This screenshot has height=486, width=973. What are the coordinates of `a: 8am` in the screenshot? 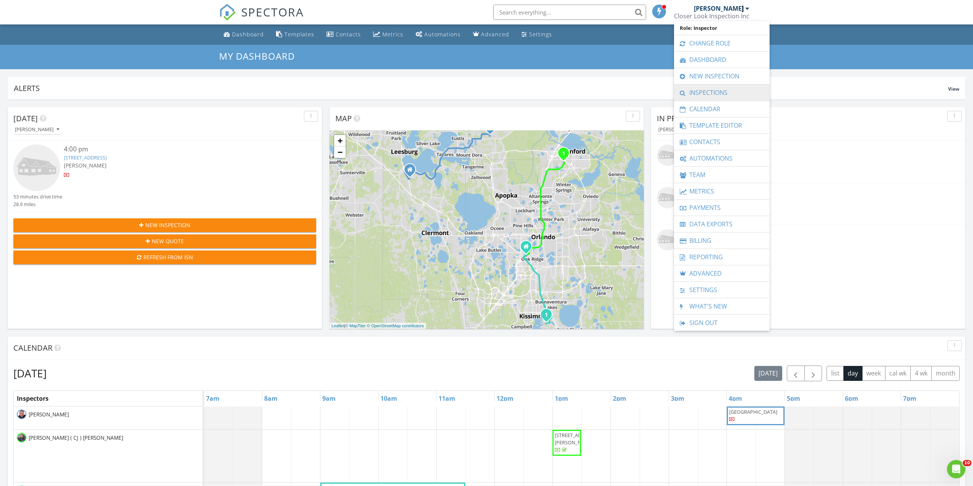 It's located at (271, 398).